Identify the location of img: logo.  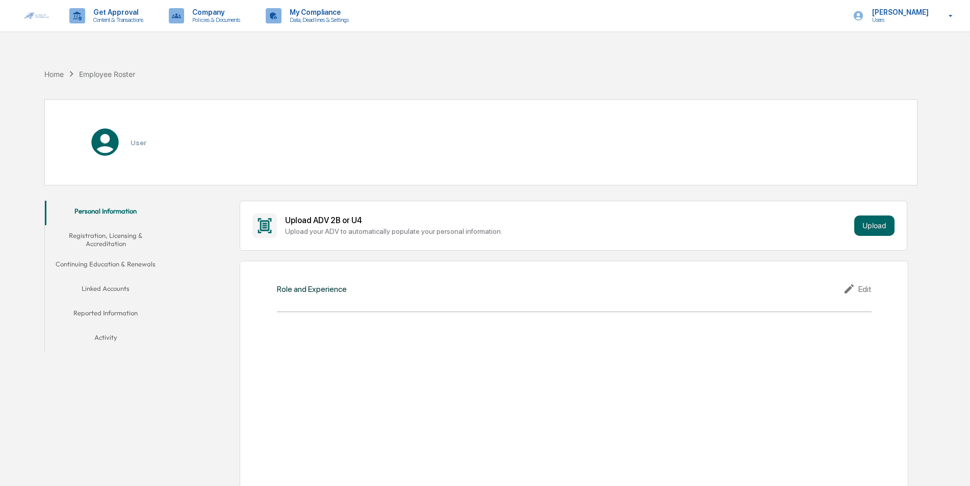
(37, 16).